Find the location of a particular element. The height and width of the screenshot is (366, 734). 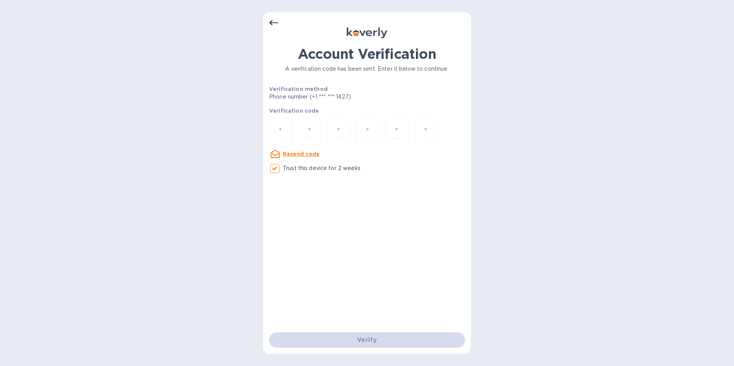

u: Resend code is located at coordinates (301, 154).